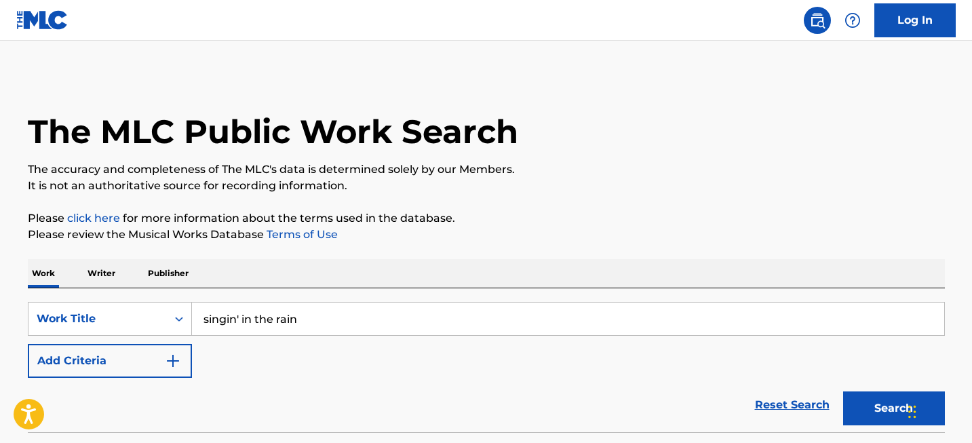 The image size is (972, 443). Describe the element at coordinates (793, 405) in the screenshot. I see `a: Reset Search` at that location.